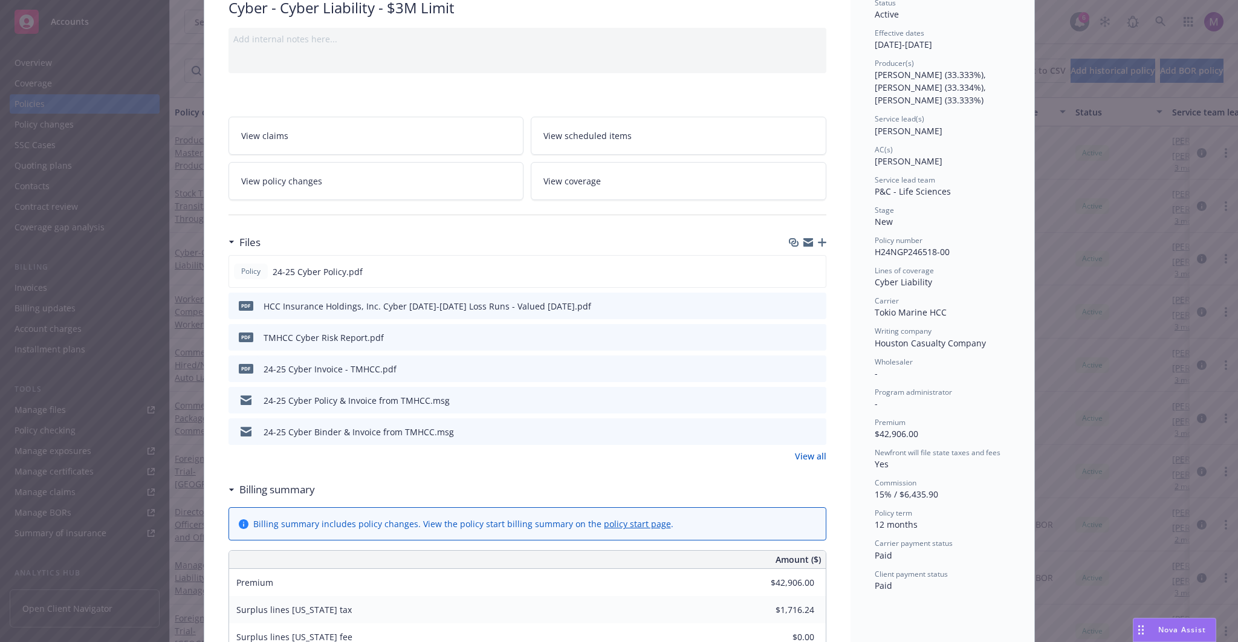  Describe the element at coordinates (930, 343) in the screenshot. I see `span: Houston Casualty Company` at that location.